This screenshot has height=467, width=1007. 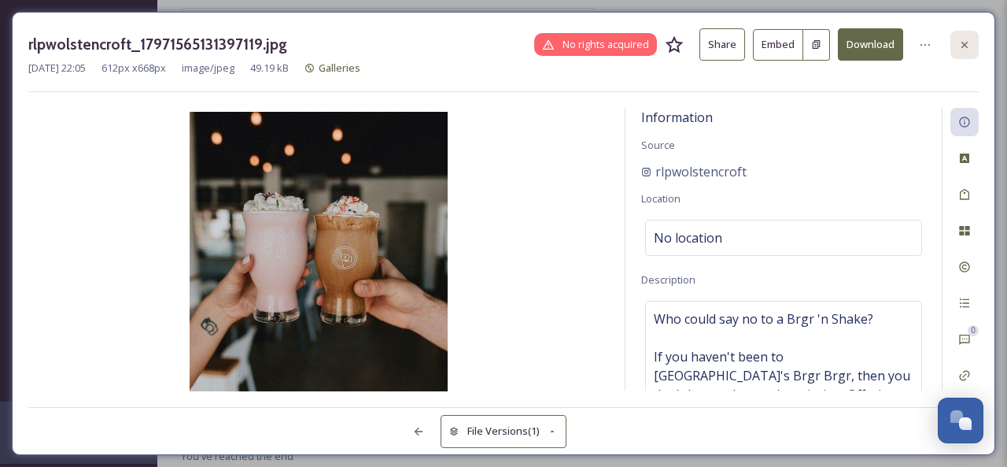 What do you see at coordinates (778, 45) in the screenshot?
I see `button: Embed` at bounding box center [778, 45].